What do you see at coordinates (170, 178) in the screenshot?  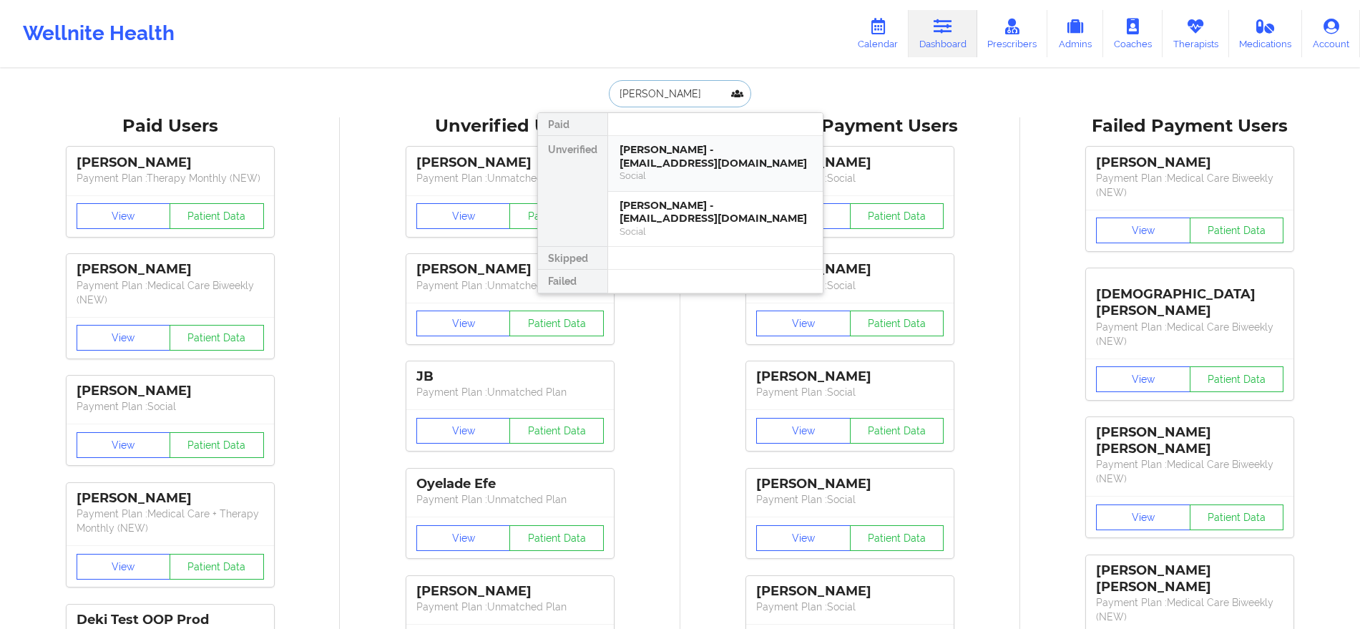 I see `p: Payment Plan : Therapy Monthly (NEW)` at bounding box center [170, 178].